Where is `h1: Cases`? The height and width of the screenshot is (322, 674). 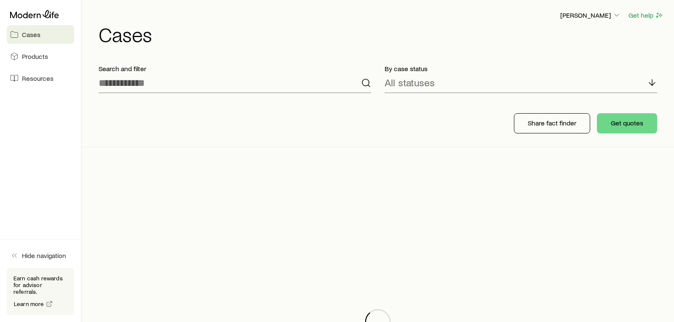
h1: Cases is located at coordinates (381, 34).